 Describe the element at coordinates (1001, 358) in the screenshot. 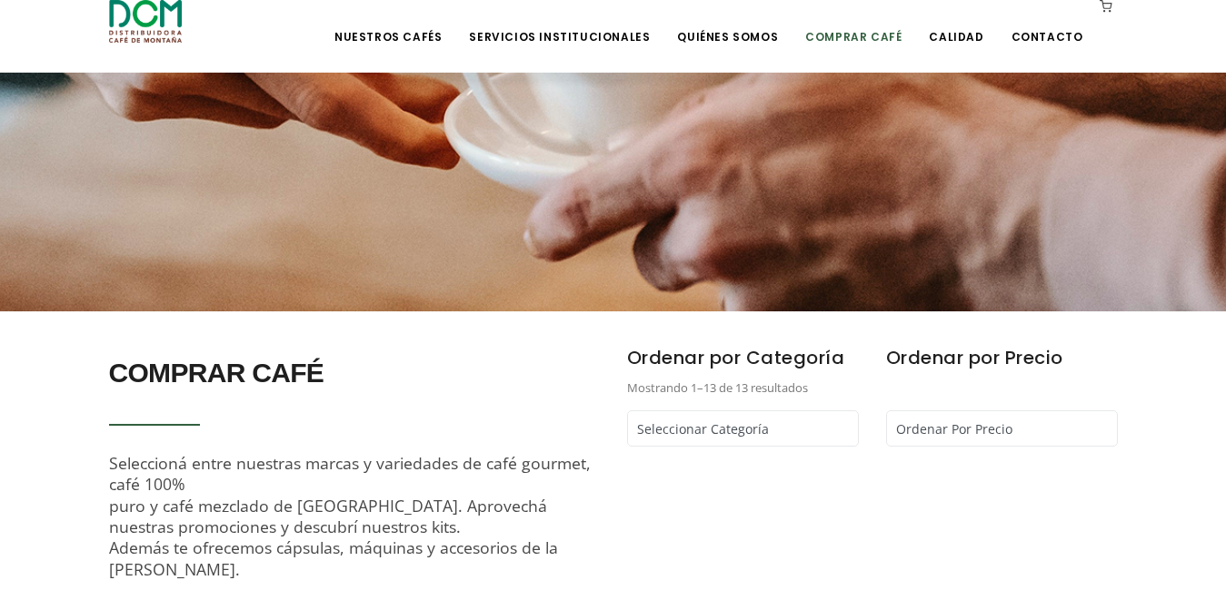

I see `h6: Ordenar por Precio` at that location.